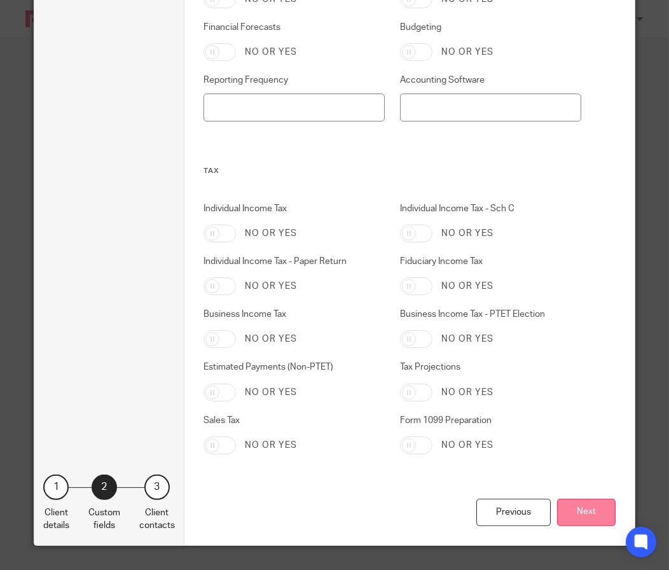 The width and height of the screenshot is (669, 570). I want to click on div: 2, so click(104, 487).